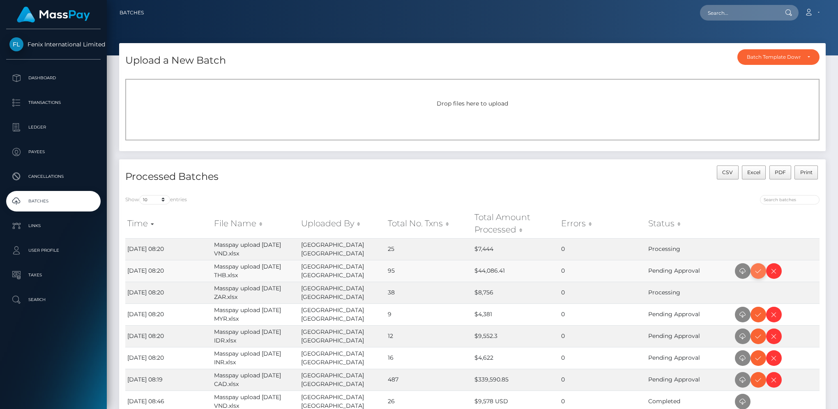  What do you see at coordinates (168, 223) in the screenshot?
I see `th: Time: activate to sort column ascending` at bounding box center [168, 223].